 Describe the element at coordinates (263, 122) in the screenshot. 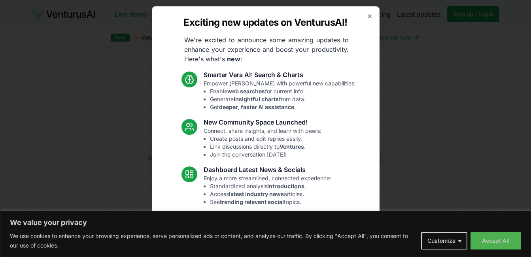

I see `h3: New Community Space Launched!` at that location.